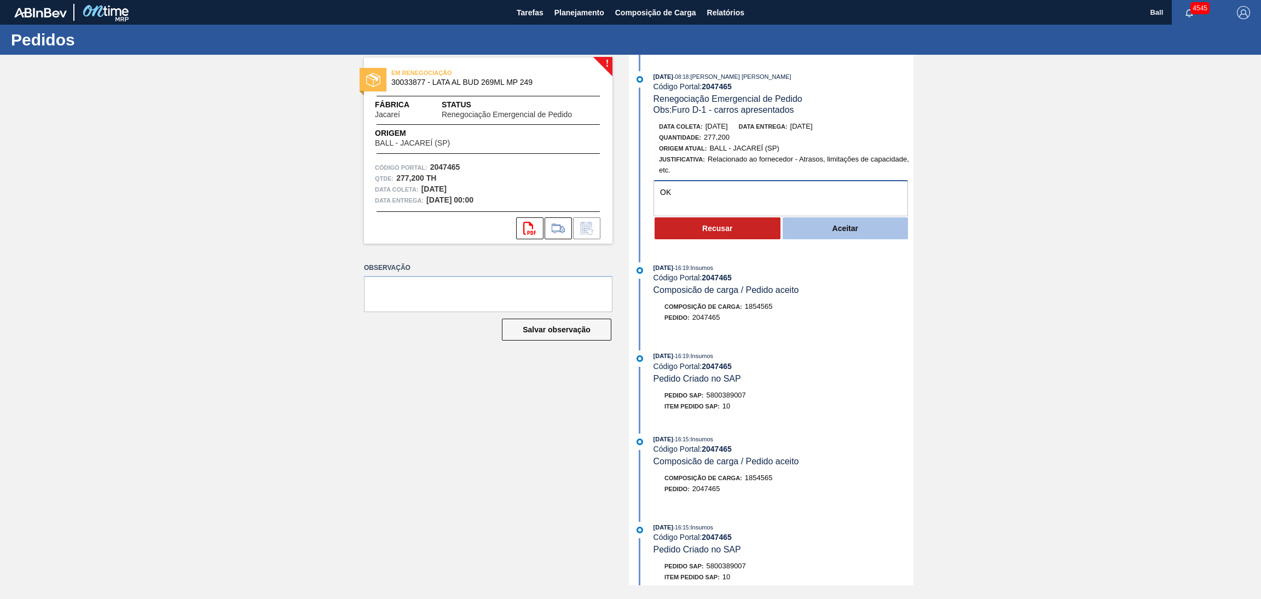  I want to click on span: Obs: Furo D-1 - carros apresentados, so click(723, 109).